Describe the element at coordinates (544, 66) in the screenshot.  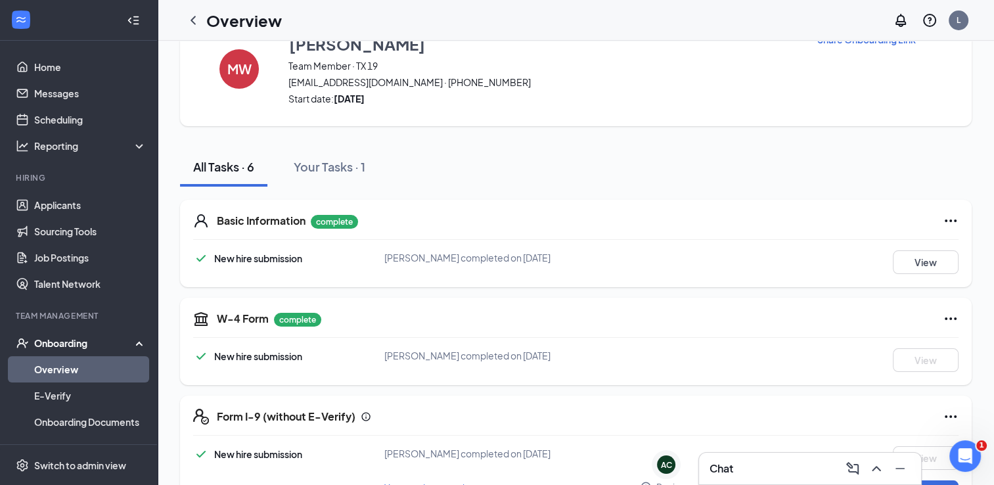
I see `span: Team Member · TX 19` at that location.